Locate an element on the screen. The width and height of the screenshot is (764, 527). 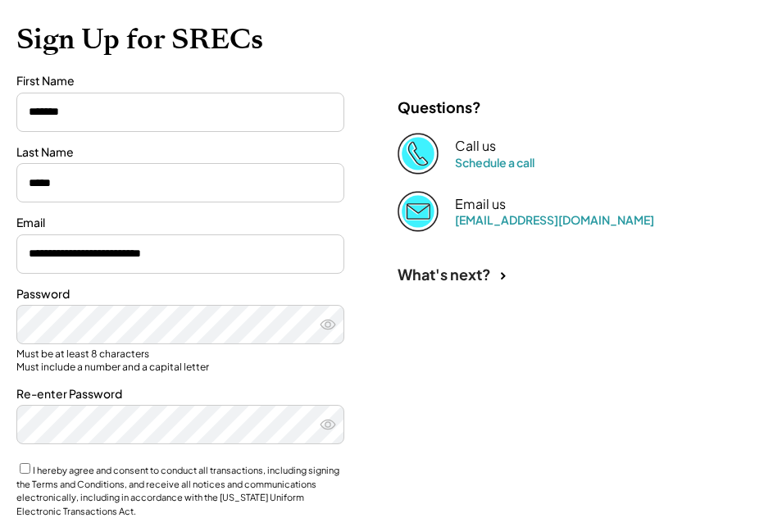
img: Phone%20copy%403x.png is located at coordinates (418, 153).